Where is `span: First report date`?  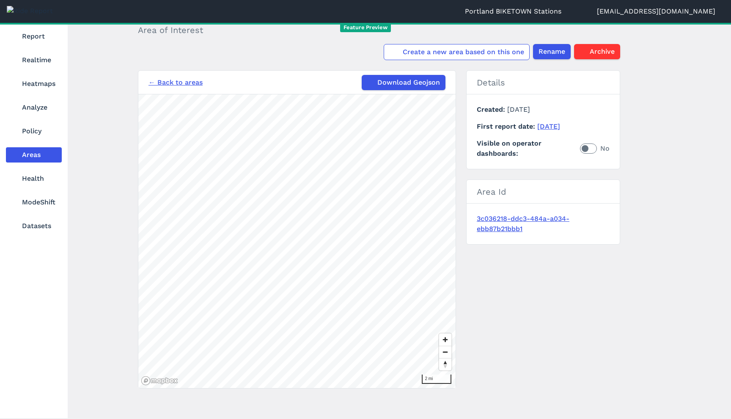 span: First report date is located at coordinates (507, 126).